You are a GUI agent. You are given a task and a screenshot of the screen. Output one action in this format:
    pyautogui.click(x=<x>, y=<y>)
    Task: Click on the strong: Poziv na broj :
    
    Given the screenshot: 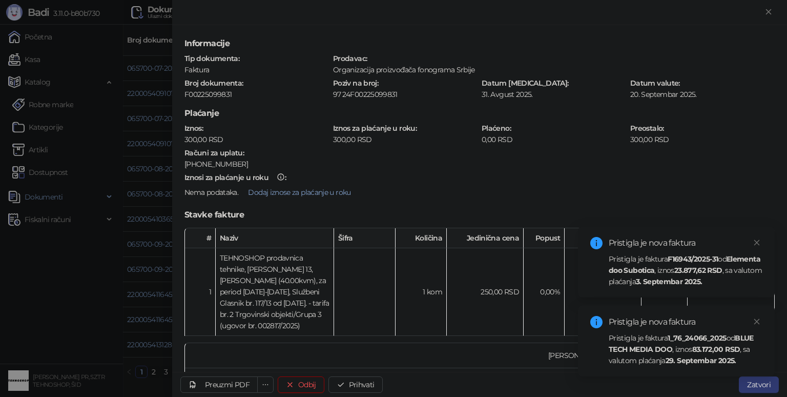 What is the action you would take?
    pyautogui.click(x=356, y=83)
    